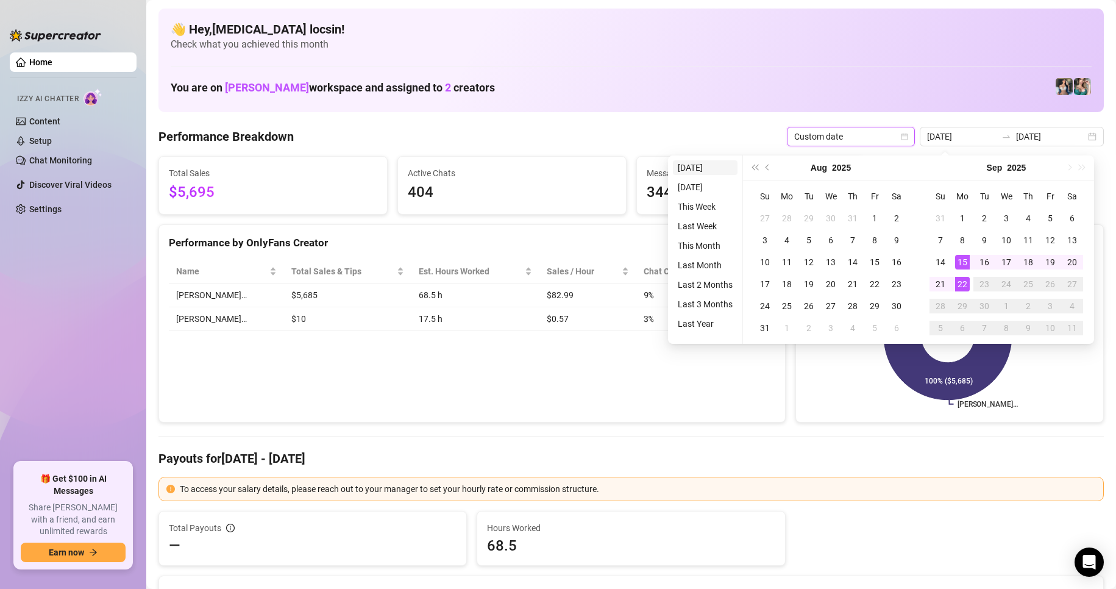 Image resolution: width=1116 pixels, height=589 pixels. Describe the element at coordinates (1072, 218) in the screenshot. I see `div: 6` at that location.